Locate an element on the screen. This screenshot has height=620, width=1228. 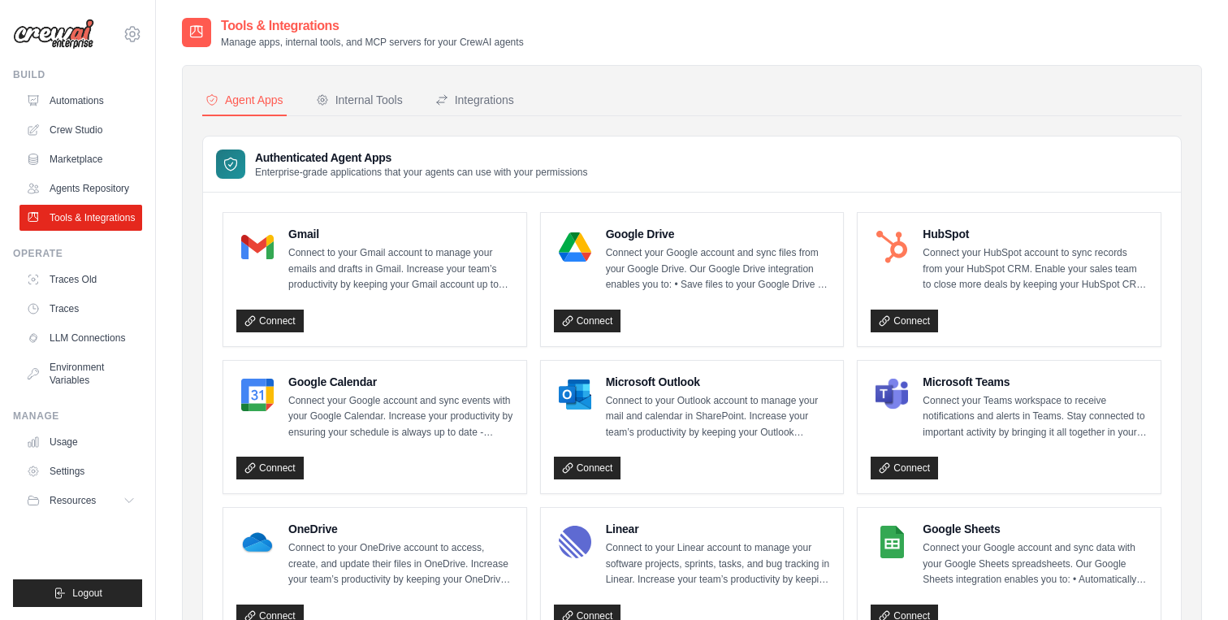
p: Connect your Google account and sync files from your Google Drive. Our Google Drive integration e... is located at coordinates (718, 269).